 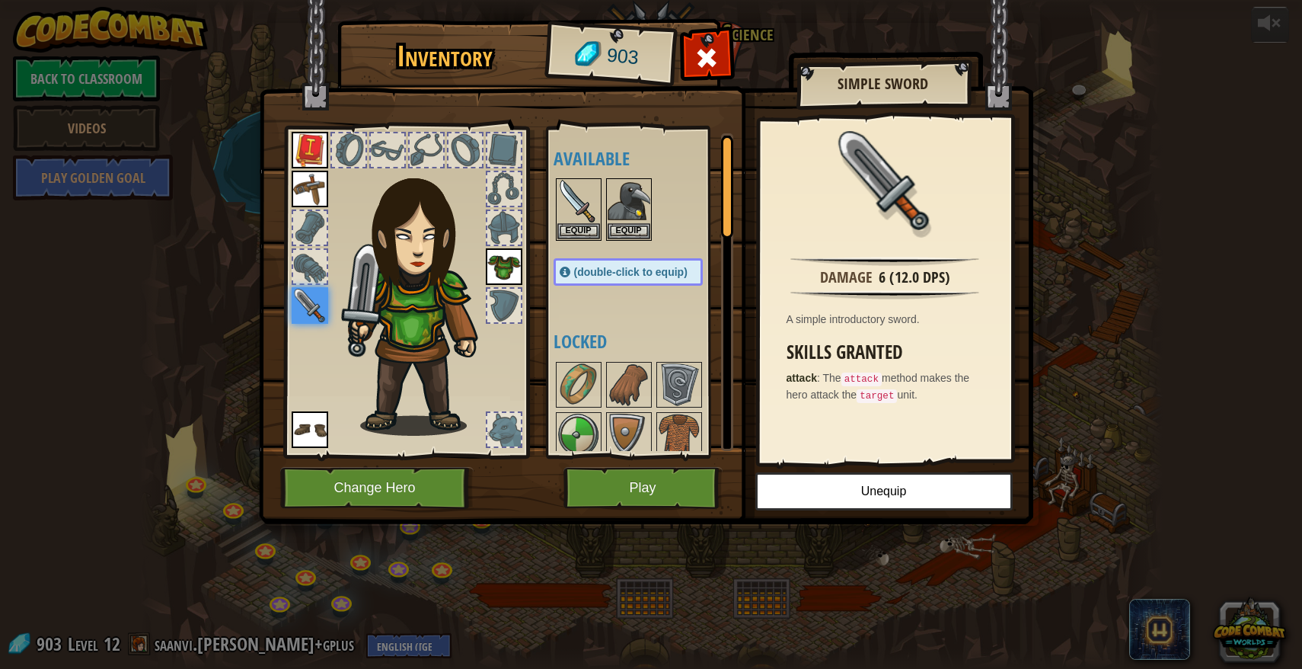 What do you see at coordinates (889, 352) in the screenshot?
I see `h3: Skills Granted` at bounding box center [889, 352].